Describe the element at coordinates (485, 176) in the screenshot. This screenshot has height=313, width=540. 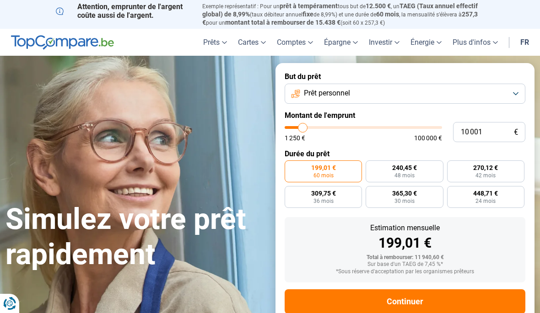
I see `span: 42 mois` at that location.